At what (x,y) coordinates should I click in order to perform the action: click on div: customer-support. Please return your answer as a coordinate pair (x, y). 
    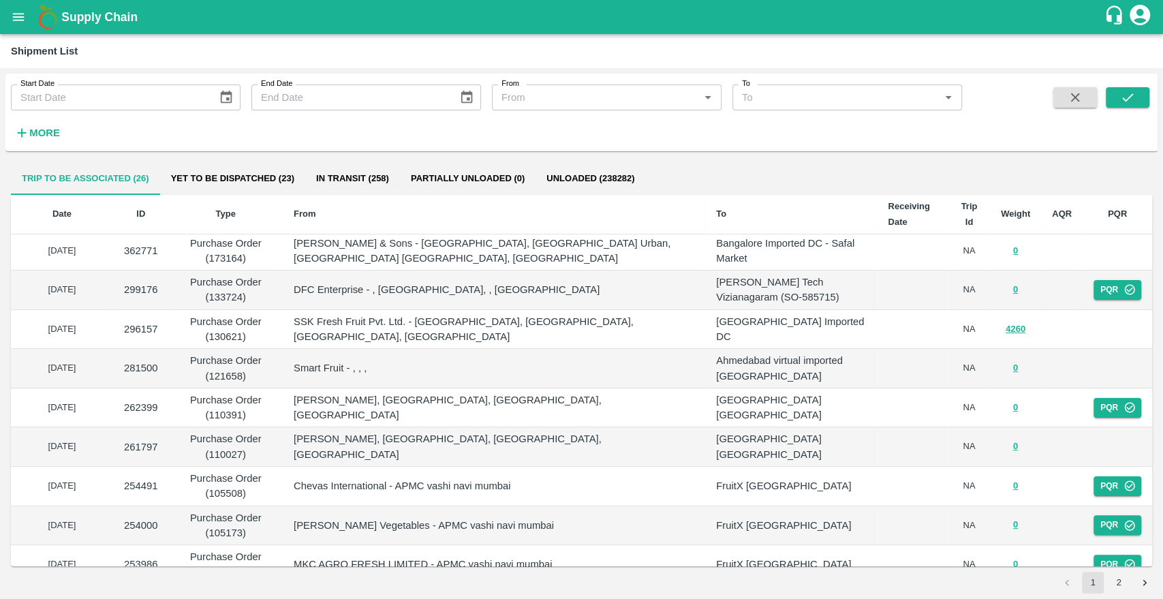
    Looking at the image, I should click on (1116, 17).